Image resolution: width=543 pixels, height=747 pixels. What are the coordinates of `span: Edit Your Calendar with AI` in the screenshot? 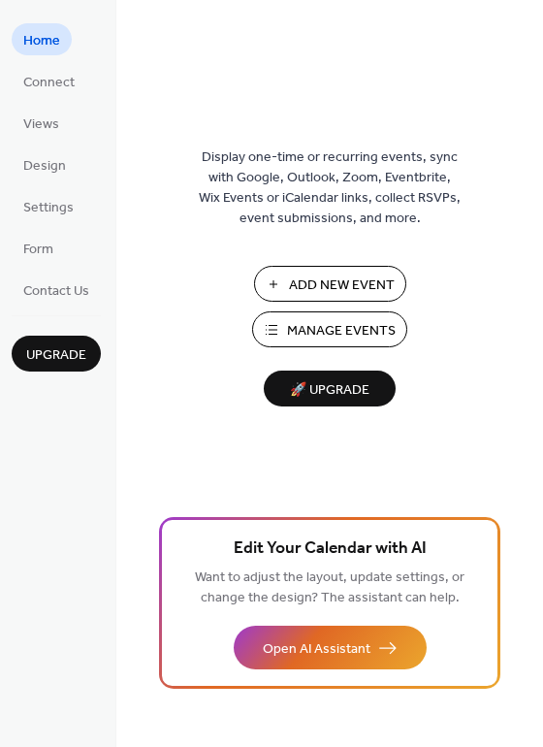 It's located at (330, 549).